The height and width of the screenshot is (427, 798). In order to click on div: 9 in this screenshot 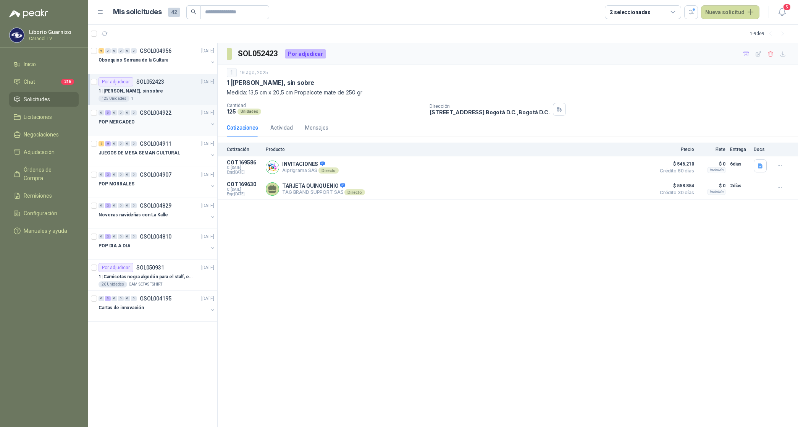, I will do `click(101, 51)`.